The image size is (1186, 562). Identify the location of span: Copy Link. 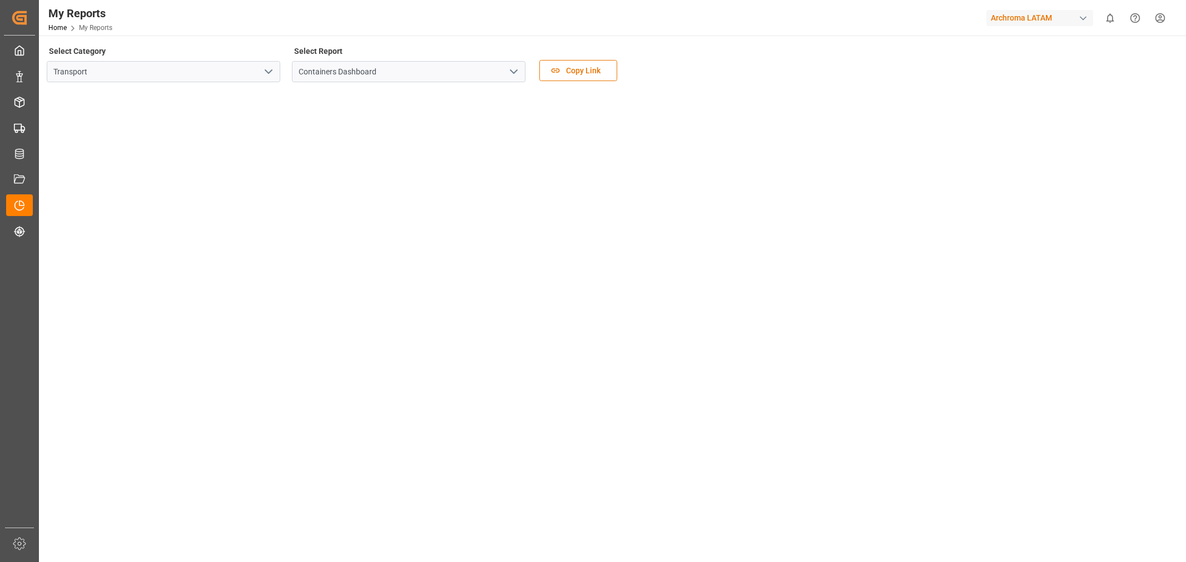
(583, 71).